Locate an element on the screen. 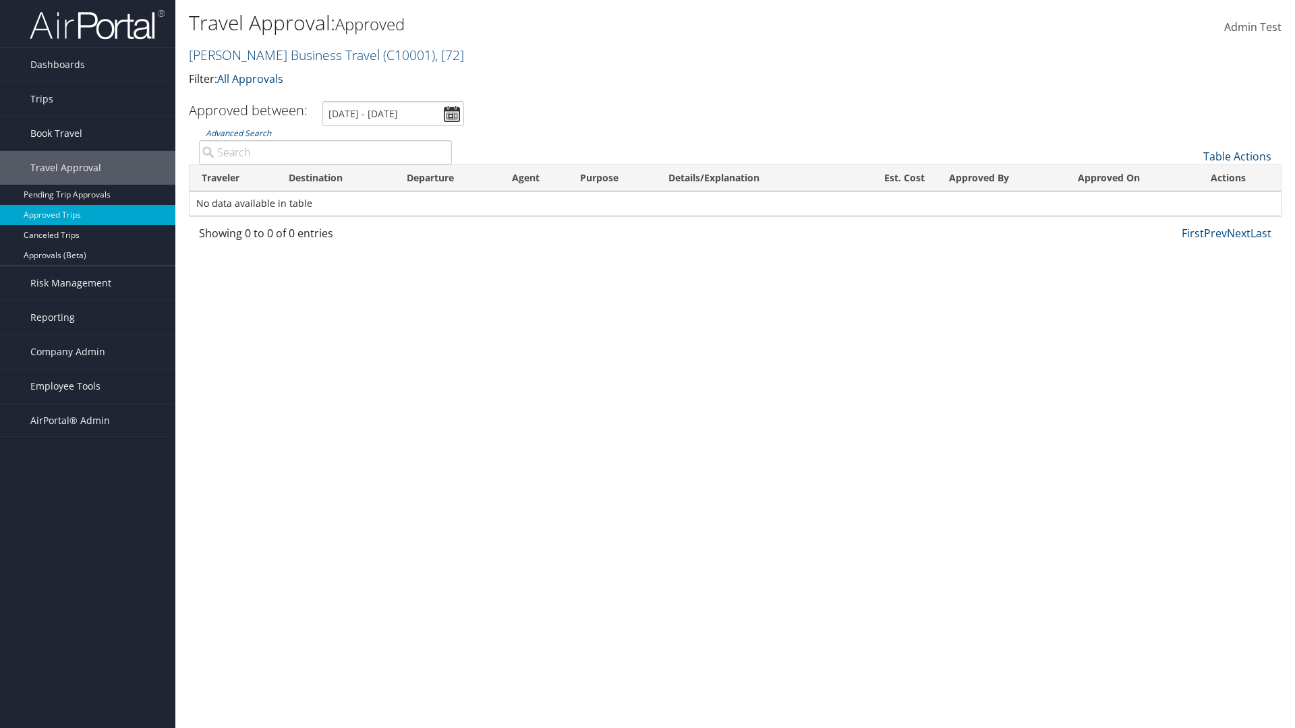 The image size is (1295, 728). a: Next is located at coordinates (1238, 233).